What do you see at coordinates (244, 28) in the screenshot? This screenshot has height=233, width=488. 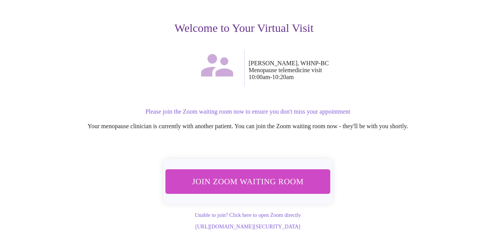 I see `h3: Welcome to Your Virtual Visit` at bounding box center [244, 28].